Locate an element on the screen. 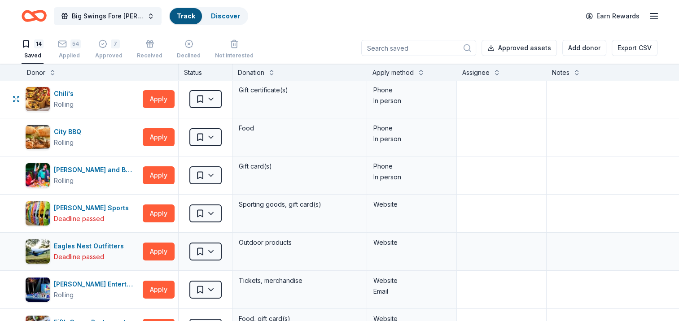  div: Gift card(s) is located at coordinates (299, 166).